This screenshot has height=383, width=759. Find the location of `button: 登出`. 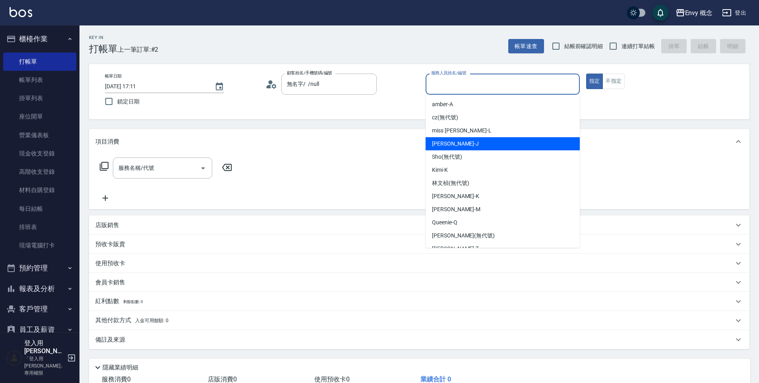

button: 登出 is located at coordinates (734, 13).